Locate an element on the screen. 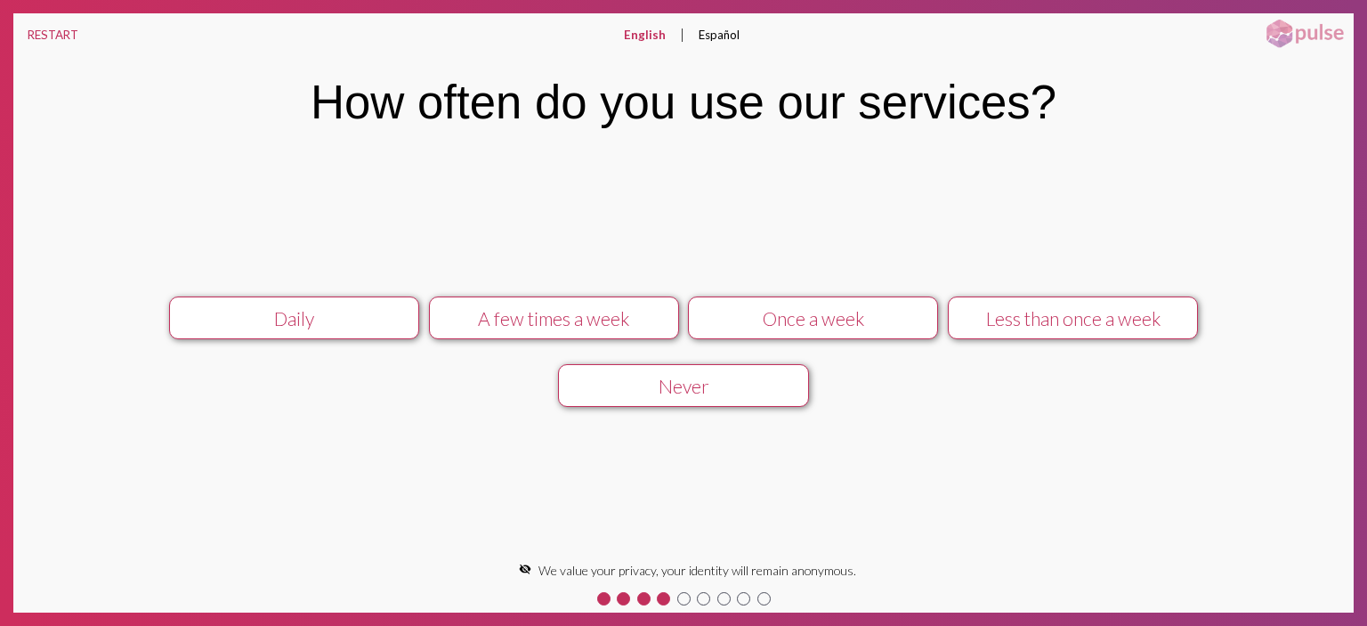  mat-icon: visibility_off is located at coordinates (525, 569).